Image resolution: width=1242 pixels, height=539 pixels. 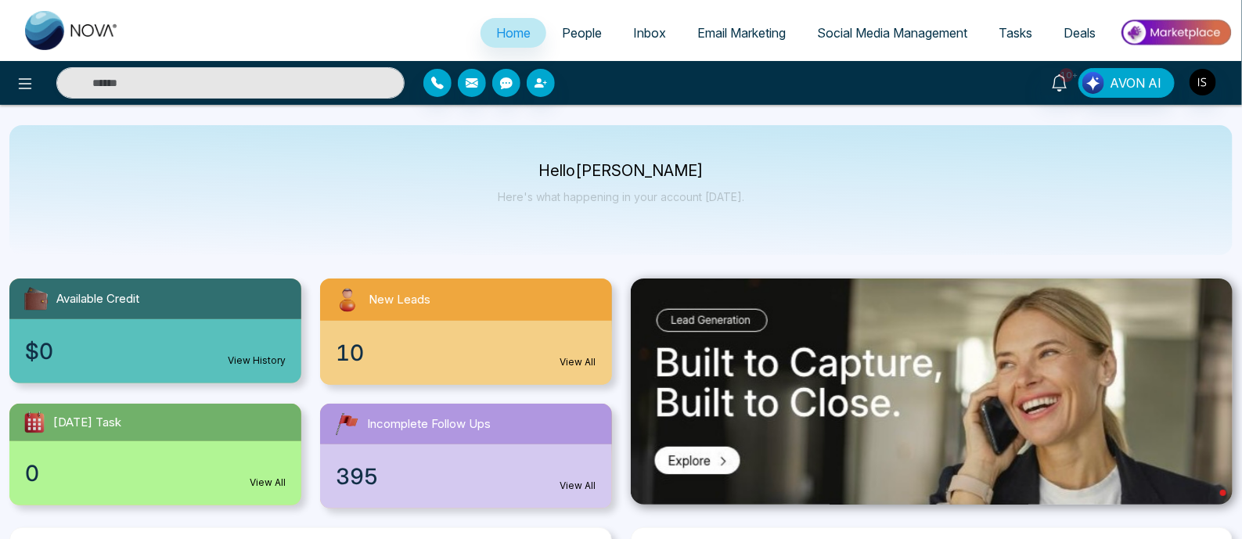 I want to click on span: People, so click(x=581, y=33).